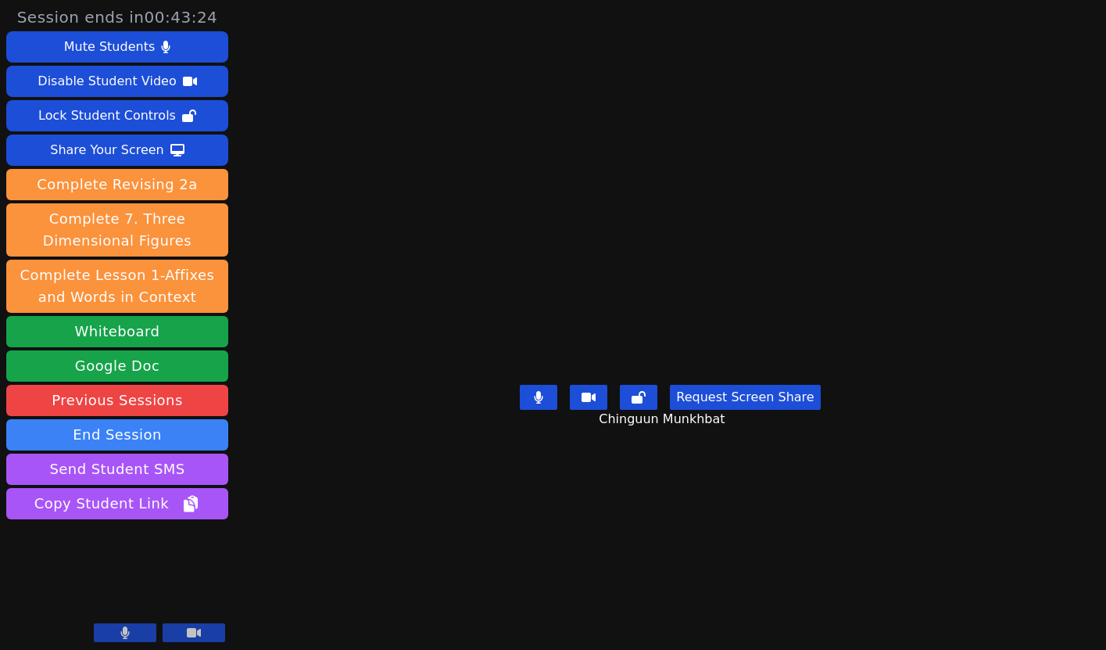 The image size is (1106, 650). What do you see at coordinates (117, 81) in the screenshot?
I see `button: Disable Student Video` at bounding box center [117, 81].